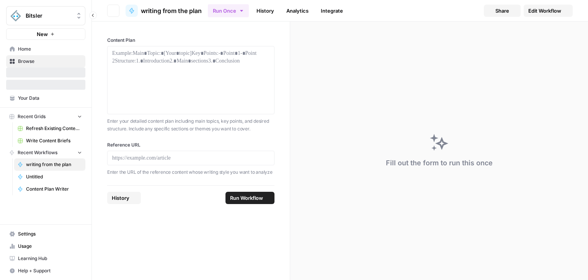 The image size is (588, 280). What do you see at coordinates (46, 49) in the screenshot?
I see `a: Home` at bounding box center [46, 49].